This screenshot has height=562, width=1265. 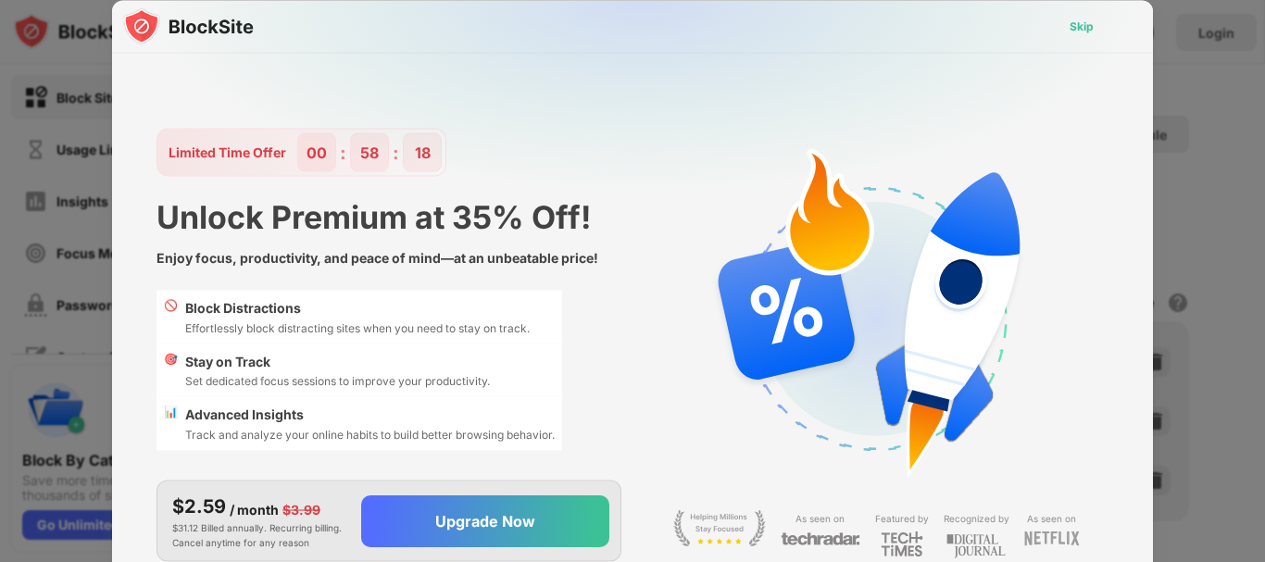 What do you see at coordinates (821, 539) in the screenshot?
I see `img: light-techradar.svg` at bounding box center [821, 539].